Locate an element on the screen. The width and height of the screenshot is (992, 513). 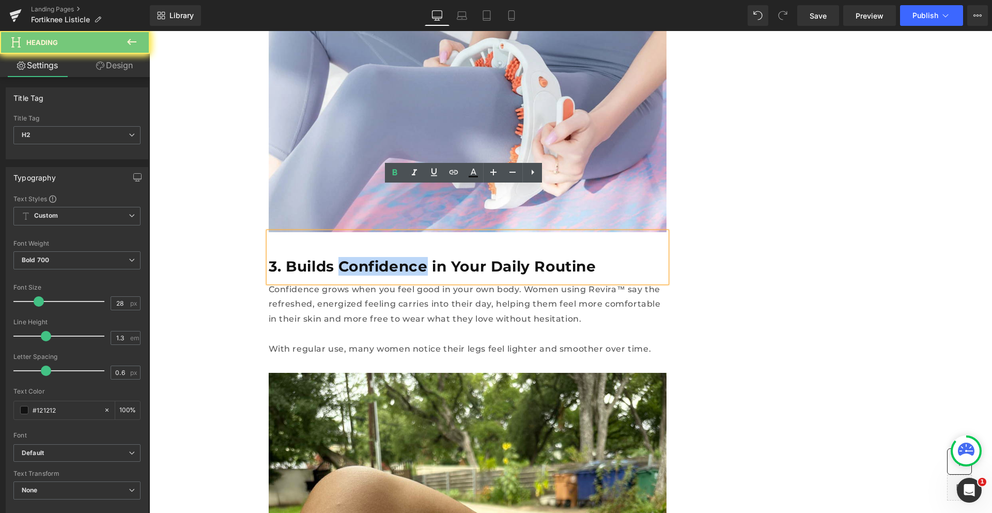
a: Laptop is located at coordinates (462, 16).